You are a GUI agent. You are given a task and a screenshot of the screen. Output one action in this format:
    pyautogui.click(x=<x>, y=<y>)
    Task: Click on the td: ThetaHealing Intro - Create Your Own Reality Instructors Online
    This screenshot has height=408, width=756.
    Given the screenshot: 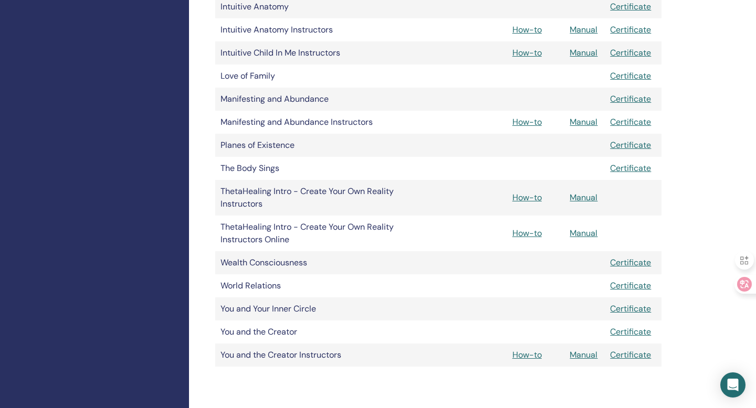 What is the action you would take?
    pyautogui.click(x=310, y=233)
    